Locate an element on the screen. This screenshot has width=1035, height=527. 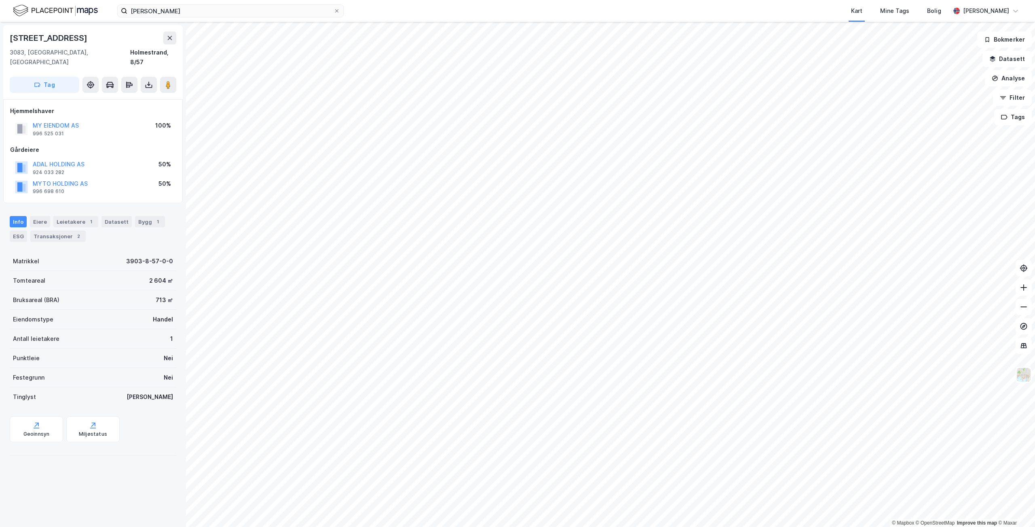
div: 2 604 ㎡ is located at coordinates (161, 281).